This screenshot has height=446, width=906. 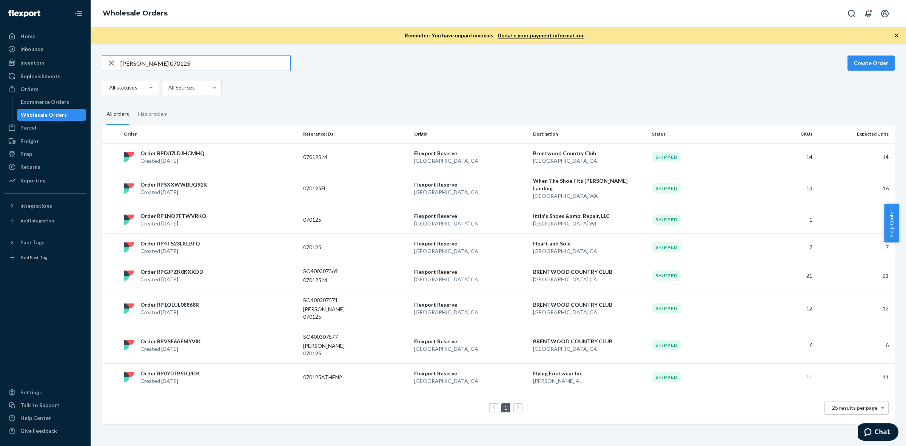 What do you see at coordinates (589, 134) in the screenshot?
I see `th: Destination` at bounding box center [589, 134].